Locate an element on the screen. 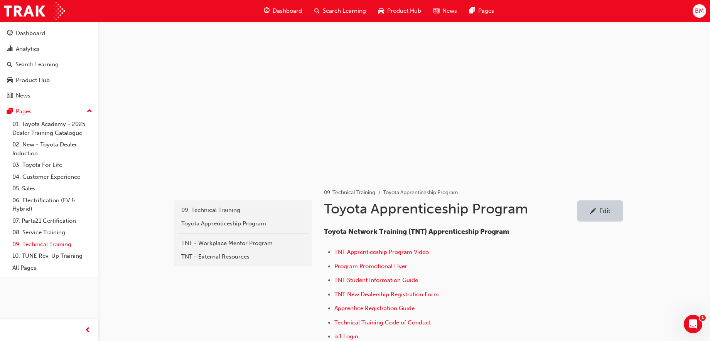  a: TNT Apprenticeship Program Video is located at coordinates (381, 252).